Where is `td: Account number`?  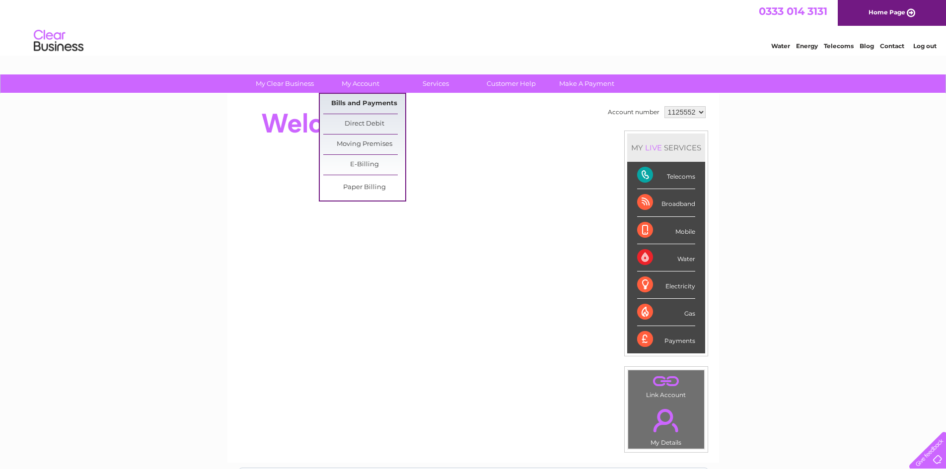
td: Account number is located at coordinates (634, 112).